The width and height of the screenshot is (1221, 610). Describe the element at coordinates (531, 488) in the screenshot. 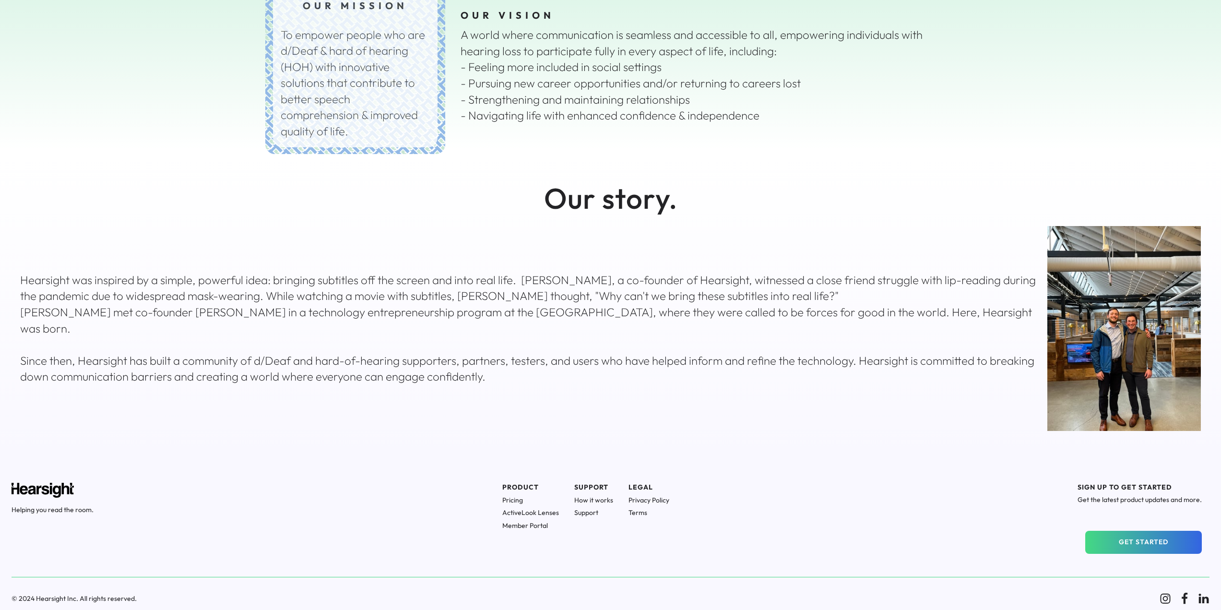

I see `div: PRODUCT` at that location.